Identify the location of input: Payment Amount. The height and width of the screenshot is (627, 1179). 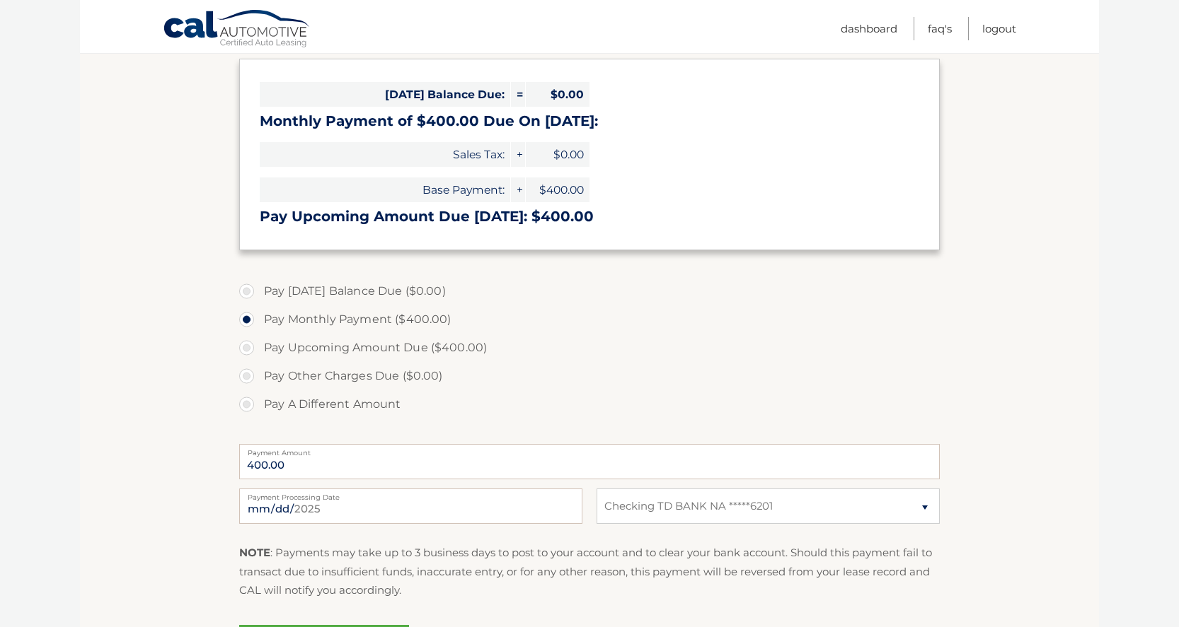
(589, 462).